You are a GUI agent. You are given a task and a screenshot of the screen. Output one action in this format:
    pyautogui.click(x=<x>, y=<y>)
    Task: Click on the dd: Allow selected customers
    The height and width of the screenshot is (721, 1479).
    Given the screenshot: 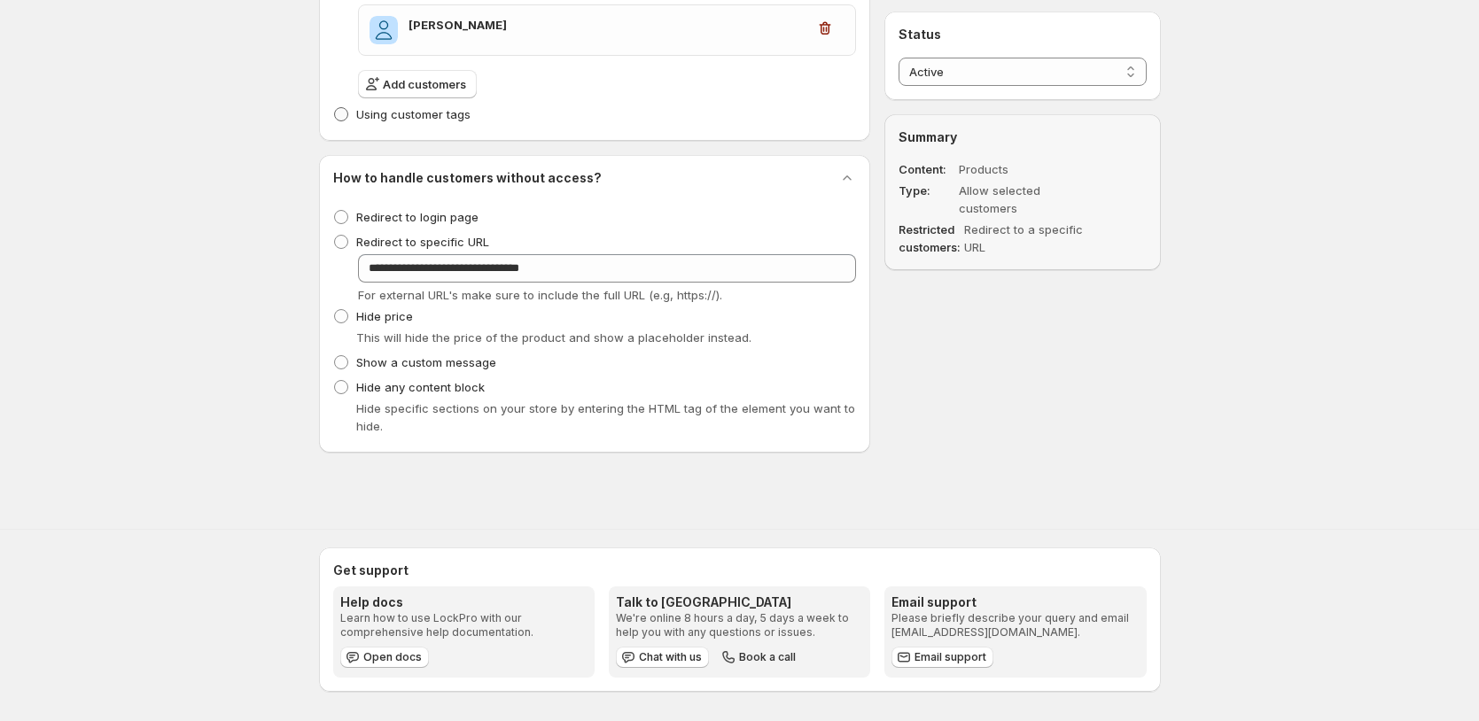 What is the action you would take?
    pyautogui.click(x=1027, y=199)
    